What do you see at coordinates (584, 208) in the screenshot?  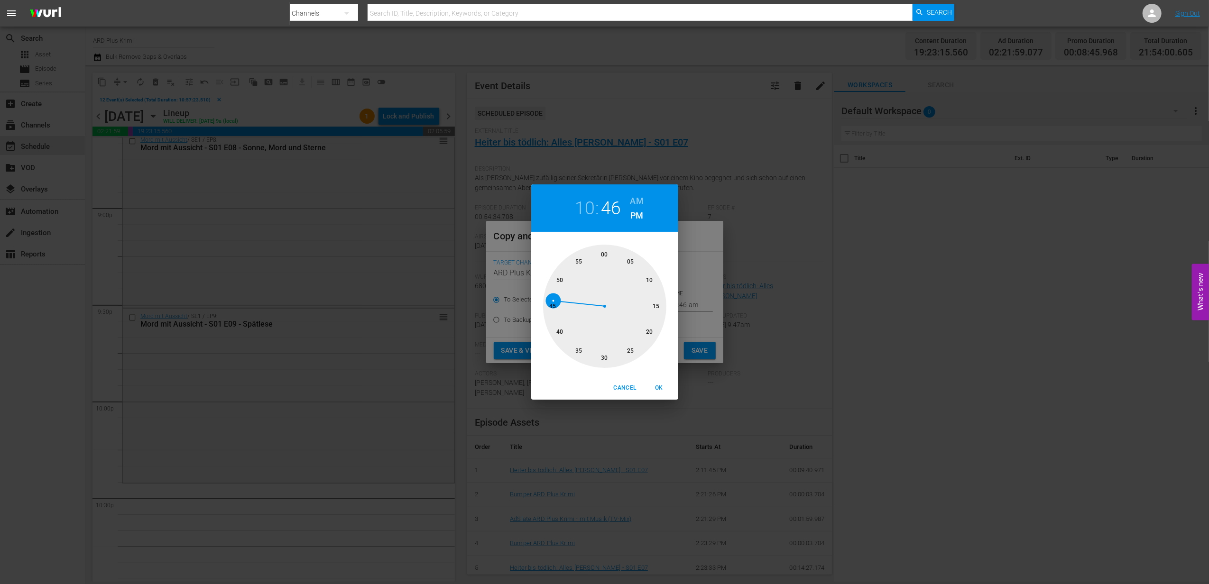 I see `button: 10` at bounding box center [584, 208].